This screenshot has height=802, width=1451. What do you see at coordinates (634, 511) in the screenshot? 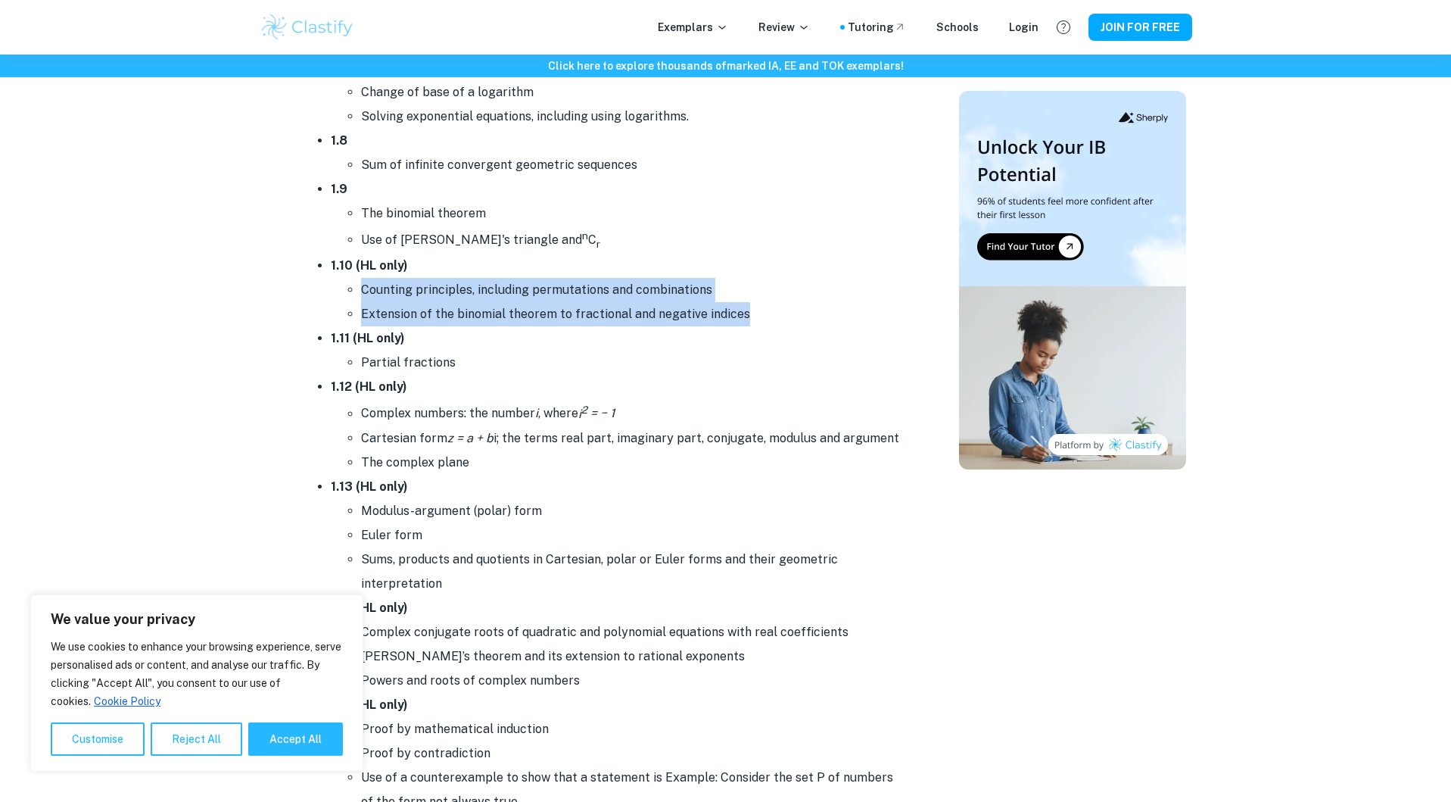
I see `li: Modulus-argument (polar) form` at bounding box center [634, 511].